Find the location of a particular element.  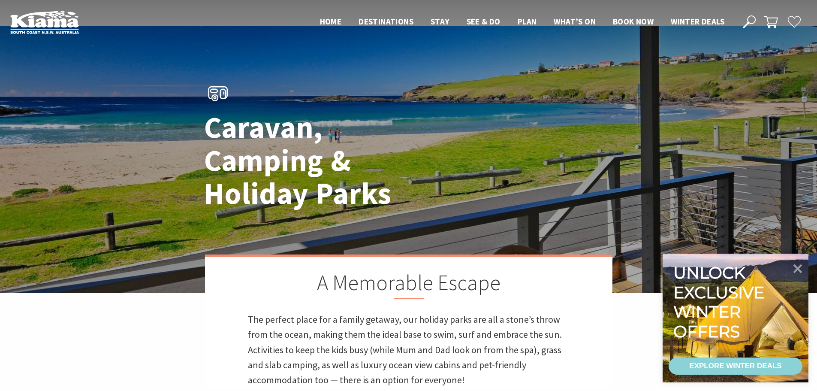

span: Stay is located at coordinates (440, 21).